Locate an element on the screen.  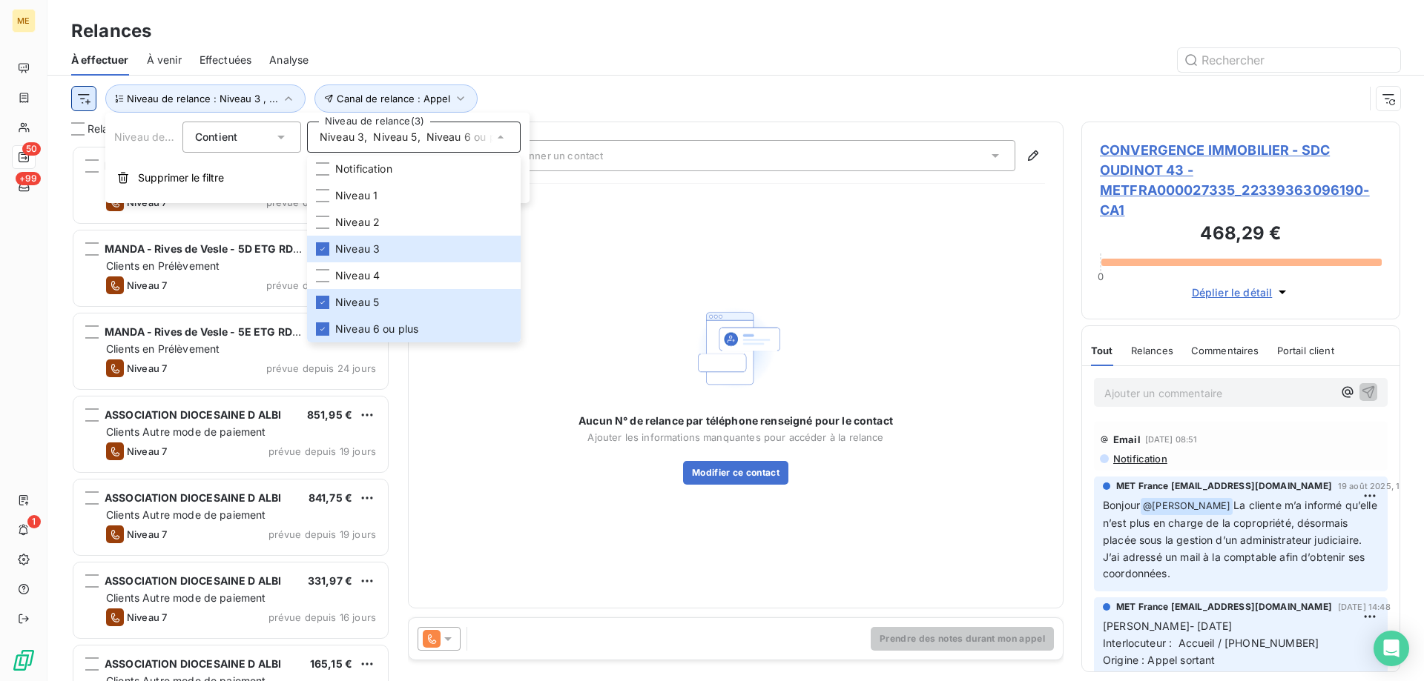
span: MANDA - Rives de Vesle - 5D ETG RDC APP SGX is located at coordinates (226, 248).